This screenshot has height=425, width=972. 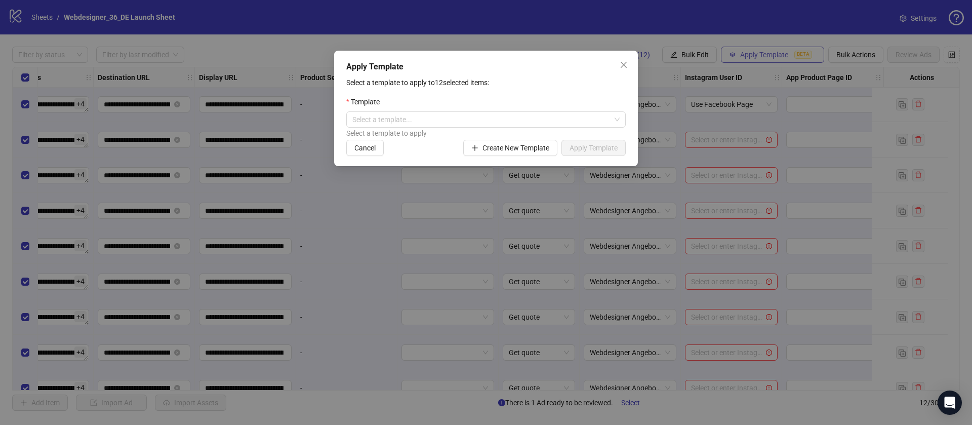 I want to click on label: Template, so click(x=366, y=102).